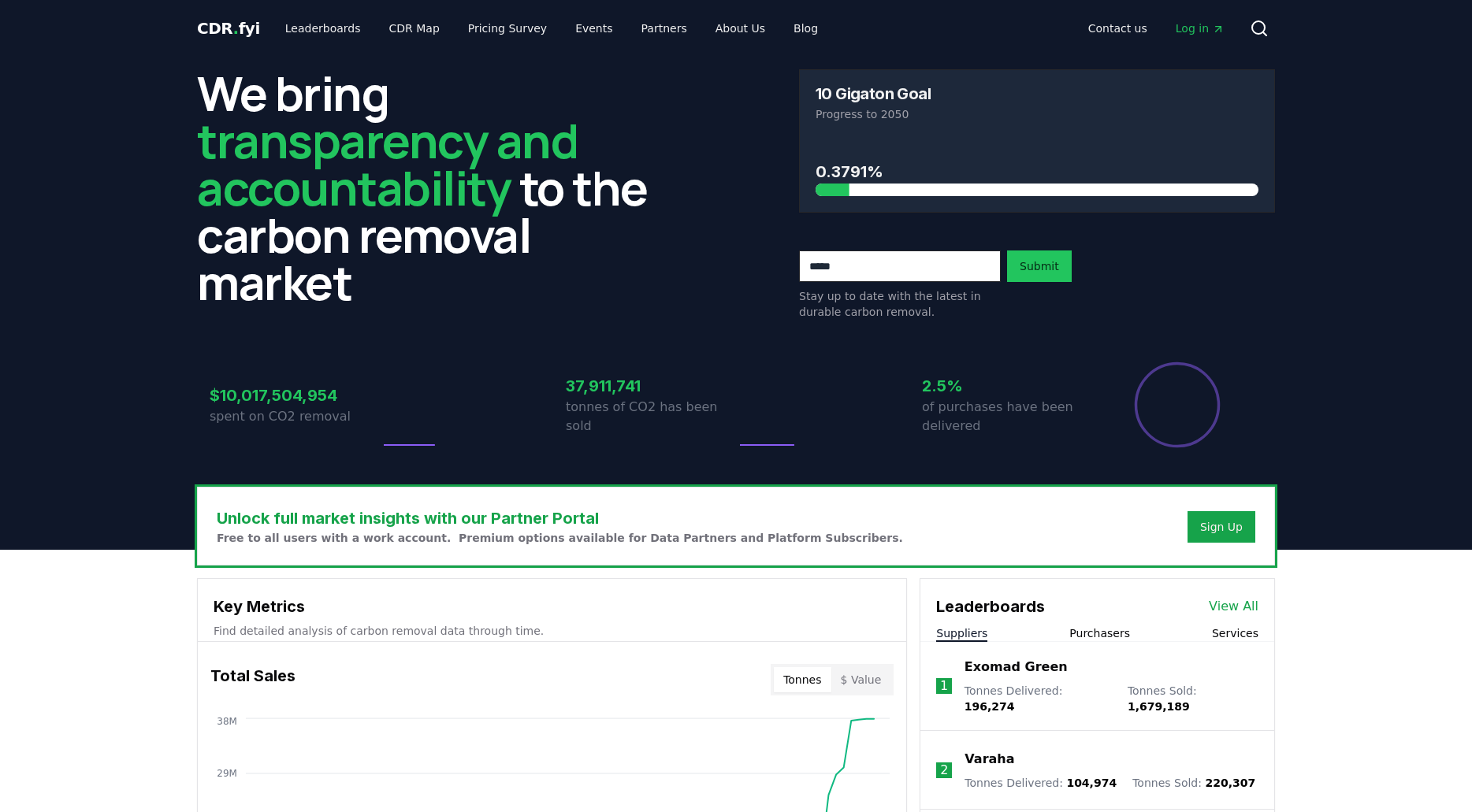 The width and height of the screenshot is (1472, 812). Describe the element at coordinates (1177, 405) in the screenshot. I see `div: Percentage of sales delivered` at that location.